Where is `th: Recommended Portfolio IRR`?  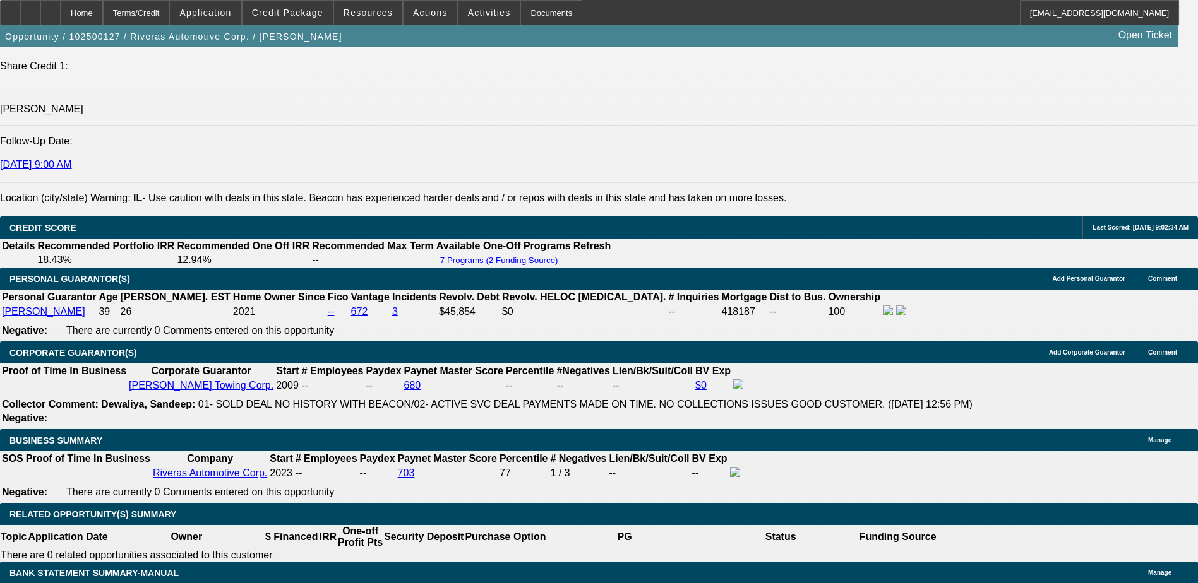 th: Recommended Portfolio IRR is located at coordinates (105, 246).